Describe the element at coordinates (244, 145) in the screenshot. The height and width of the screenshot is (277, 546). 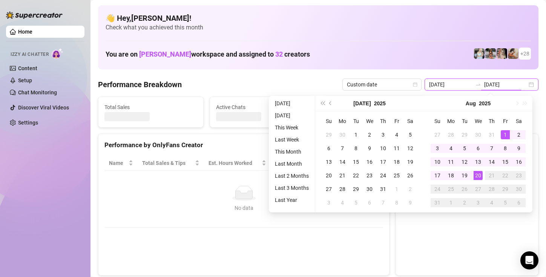
I see `div: Performance by OnlyFans Creator` at that location.